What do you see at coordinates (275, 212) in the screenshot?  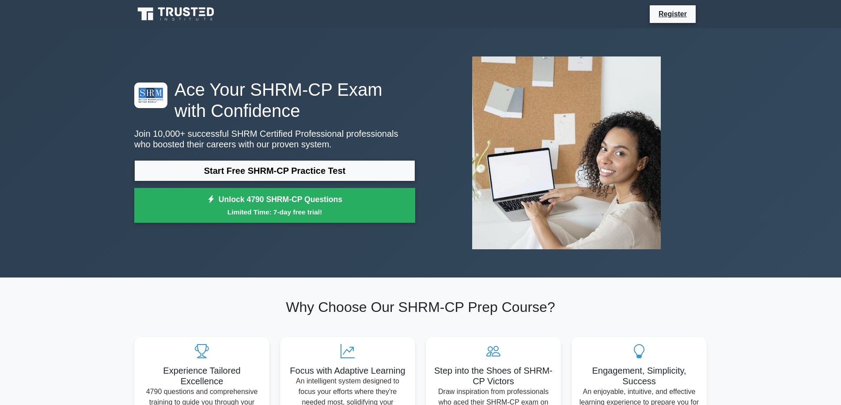 I see `small: Limited Time: 7-day free trial!` at bounding box center [275, 212].